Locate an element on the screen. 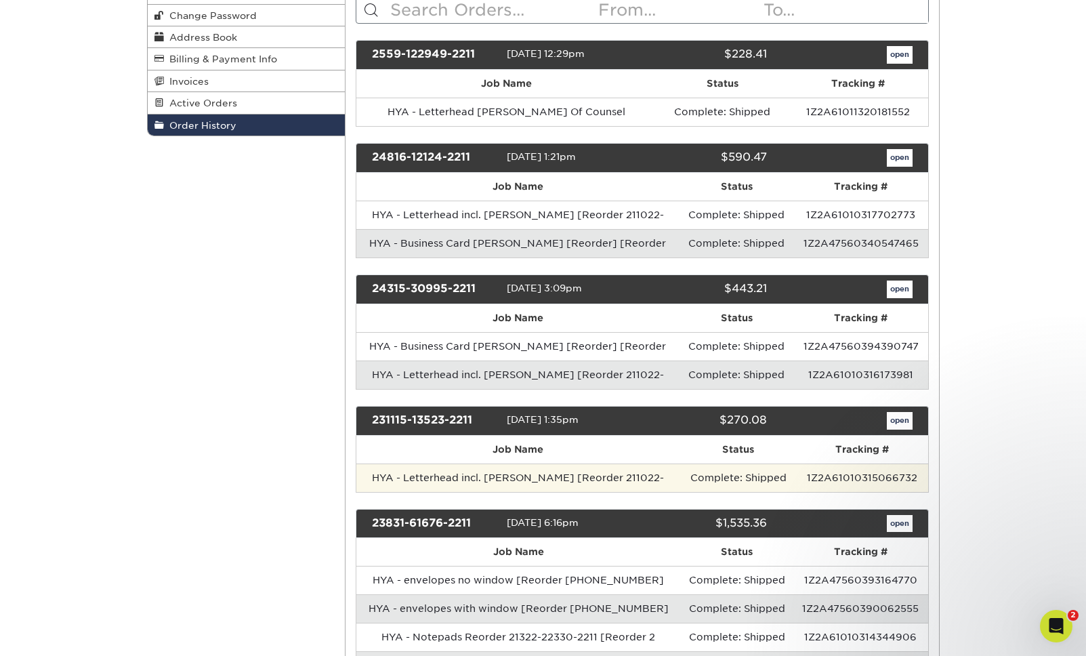  td: 1Z2A47560390062555 is located at coordinates (860, 608).